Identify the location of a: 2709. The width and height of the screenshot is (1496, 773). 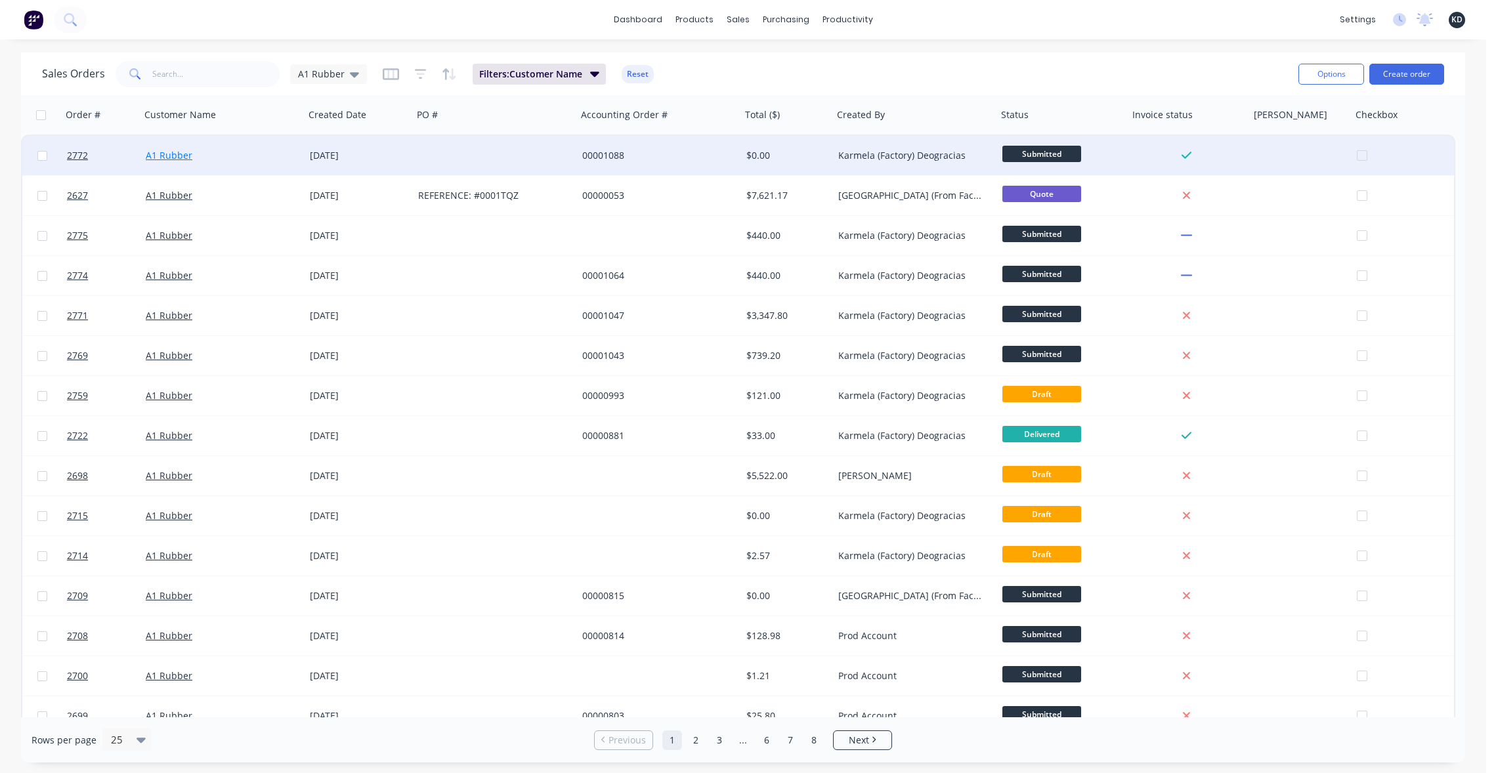
(106, 596).